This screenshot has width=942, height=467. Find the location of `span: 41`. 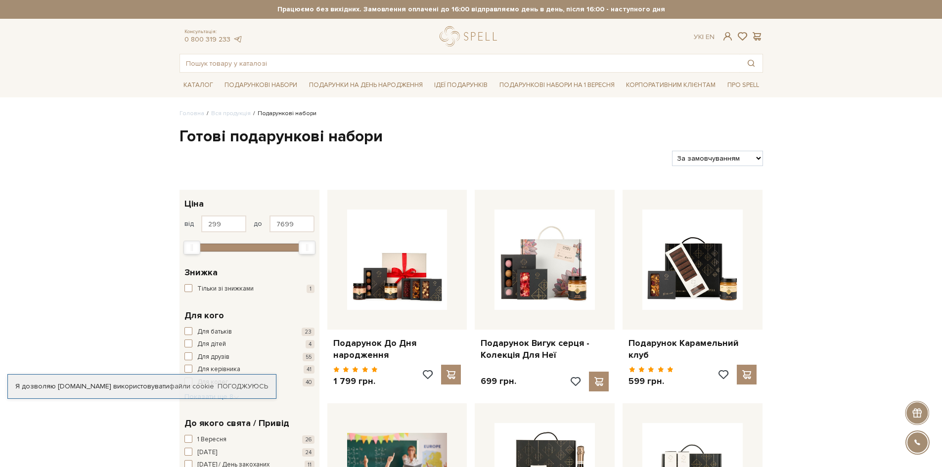

span: 41 is located at coordinates (309, 370).